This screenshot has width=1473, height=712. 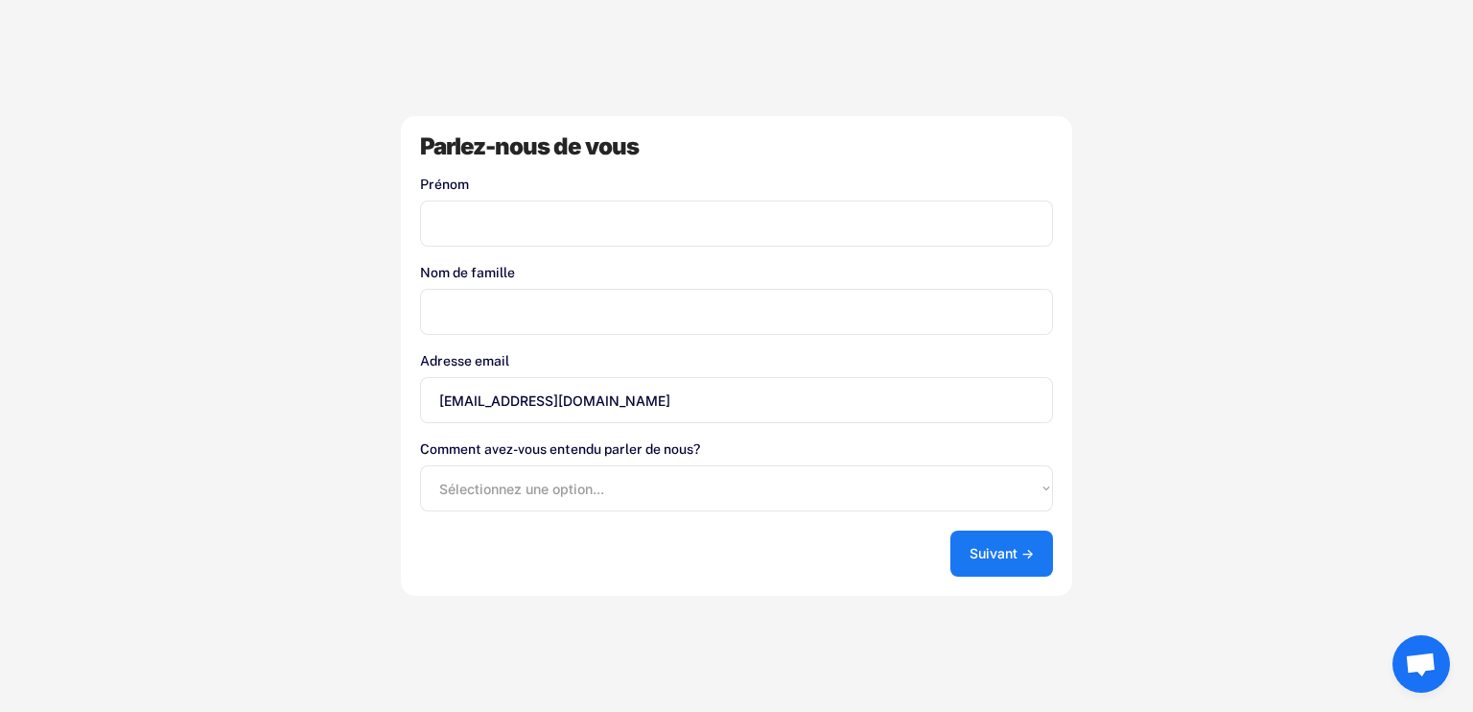 I want to click on div: Ouvrir le chat, so click(x=1421, y=664).